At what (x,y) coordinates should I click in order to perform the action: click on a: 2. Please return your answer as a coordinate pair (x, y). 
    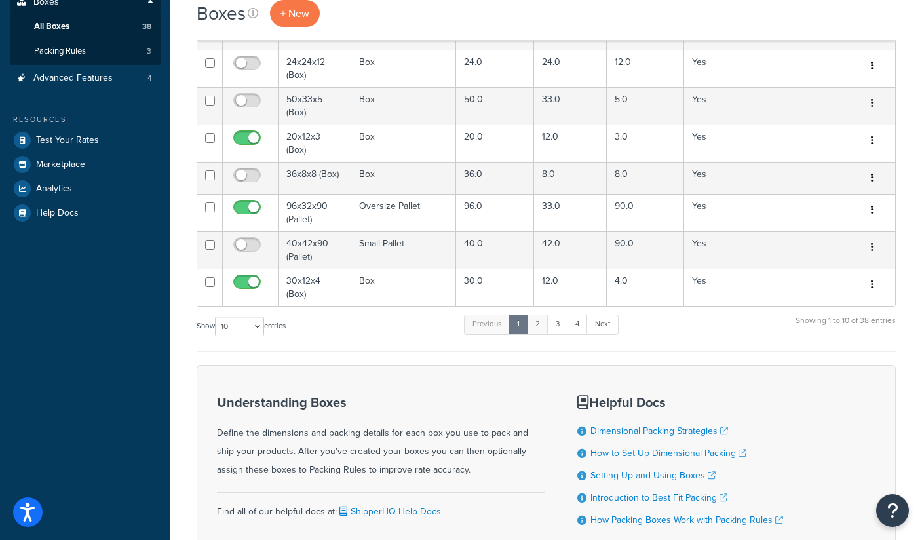
    Looking at the image, I should click on (537, 324).